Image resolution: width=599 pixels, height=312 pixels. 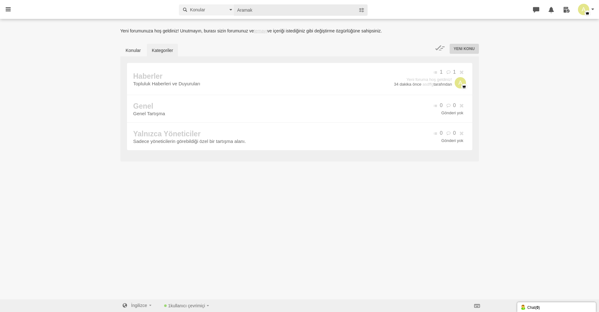 What do you see at coordinates (464, 49) in the screenshot?
I see `a: Yeni Konu` at bounding box center [464, 49].